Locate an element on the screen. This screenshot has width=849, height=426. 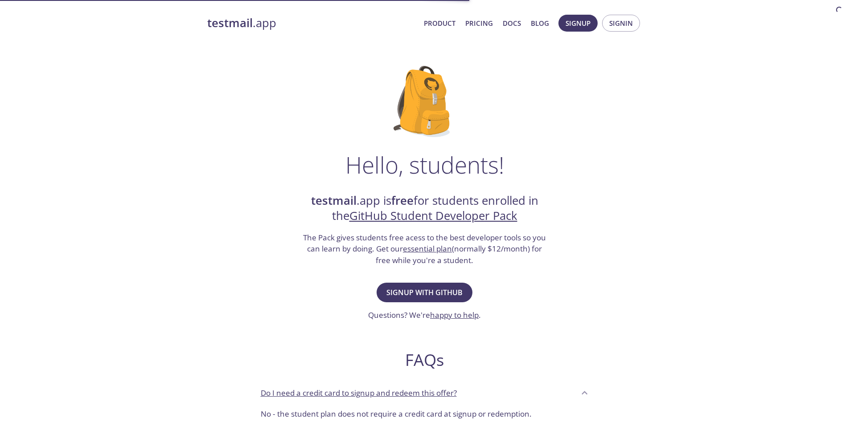
a: testmail.app is located at coordinates (312, 23).